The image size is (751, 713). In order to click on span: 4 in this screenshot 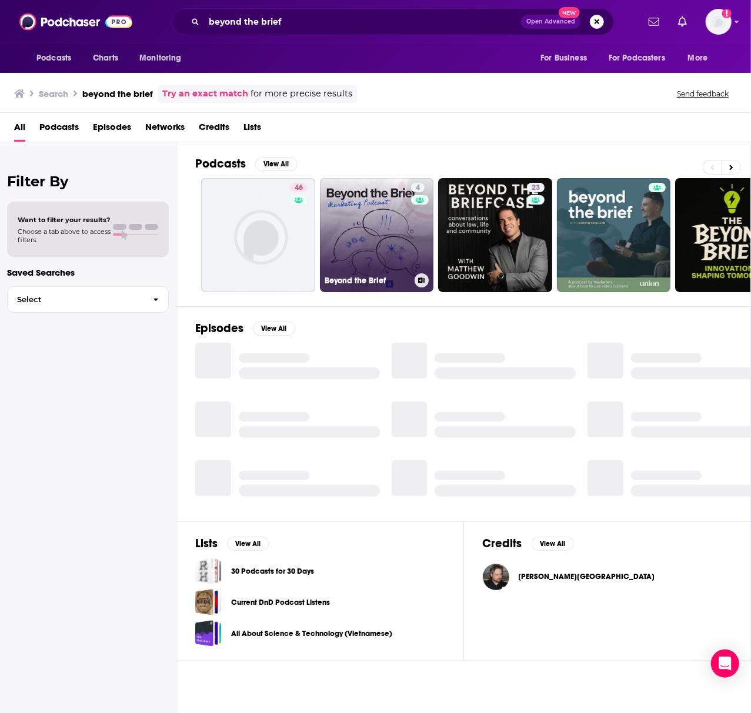, I will do `click(417, 188)`.